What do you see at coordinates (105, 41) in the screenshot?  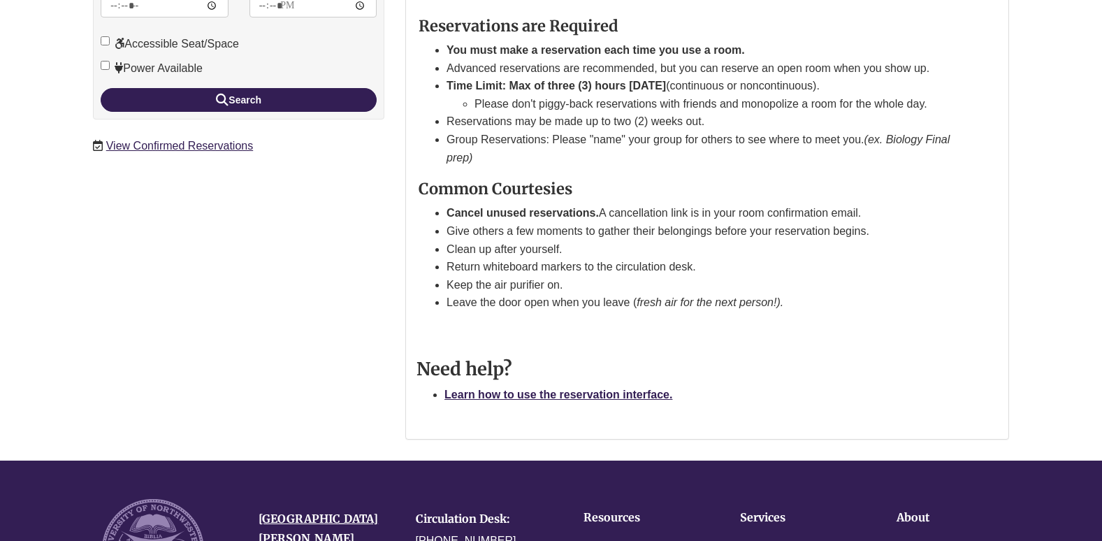 I see `input: Accessible Seat/Space` at bounding box center [105, 41].